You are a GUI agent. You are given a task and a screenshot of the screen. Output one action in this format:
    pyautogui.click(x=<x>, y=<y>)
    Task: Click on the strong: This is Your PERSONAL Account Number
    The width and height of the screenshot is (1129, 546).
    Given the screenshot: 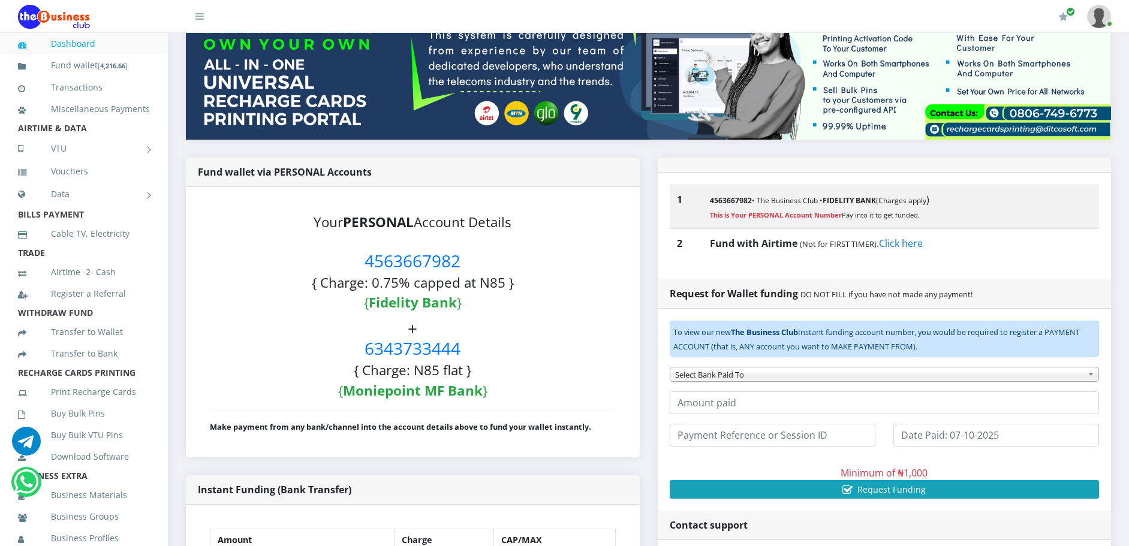 What is the action you would take?
    pyautogui.click(x=776, y=215)
    